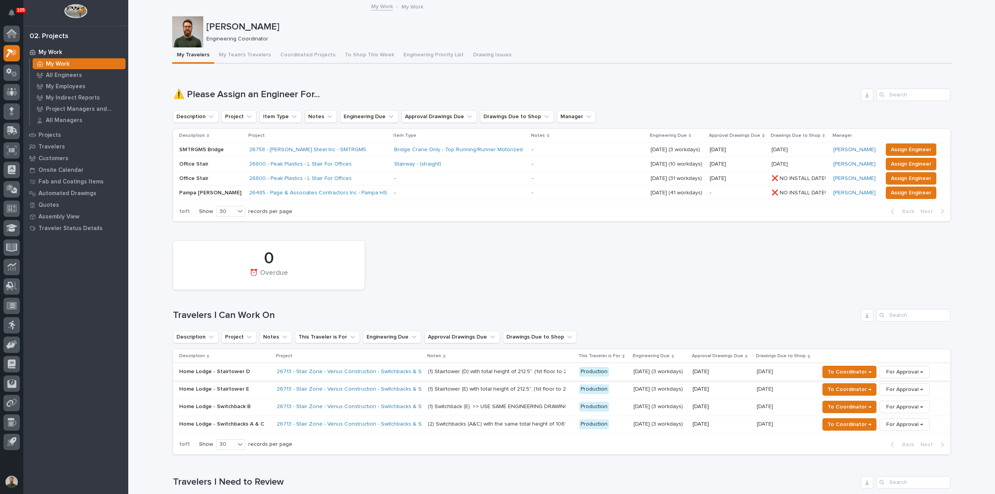  I want to click on tr: Home Lodge - Stairtower E26713 - Stair Zone - Venus Construction - Switchbacks & Stairtowers (1) ..., so click(562, 389).